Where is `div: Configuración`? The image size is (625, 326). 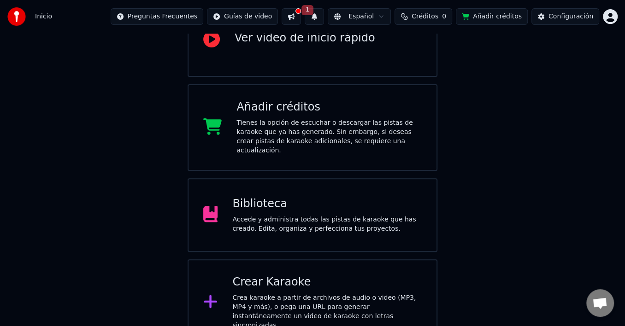 div: Configuración is located at coordinates (571, 17).